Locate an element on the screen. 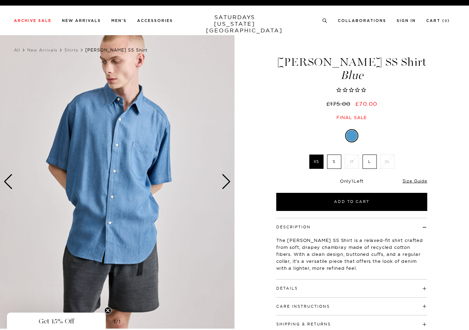 Image resolution: width=469 pixels, height=330 pixels. small: 0 is located at coordinates (446, 21).